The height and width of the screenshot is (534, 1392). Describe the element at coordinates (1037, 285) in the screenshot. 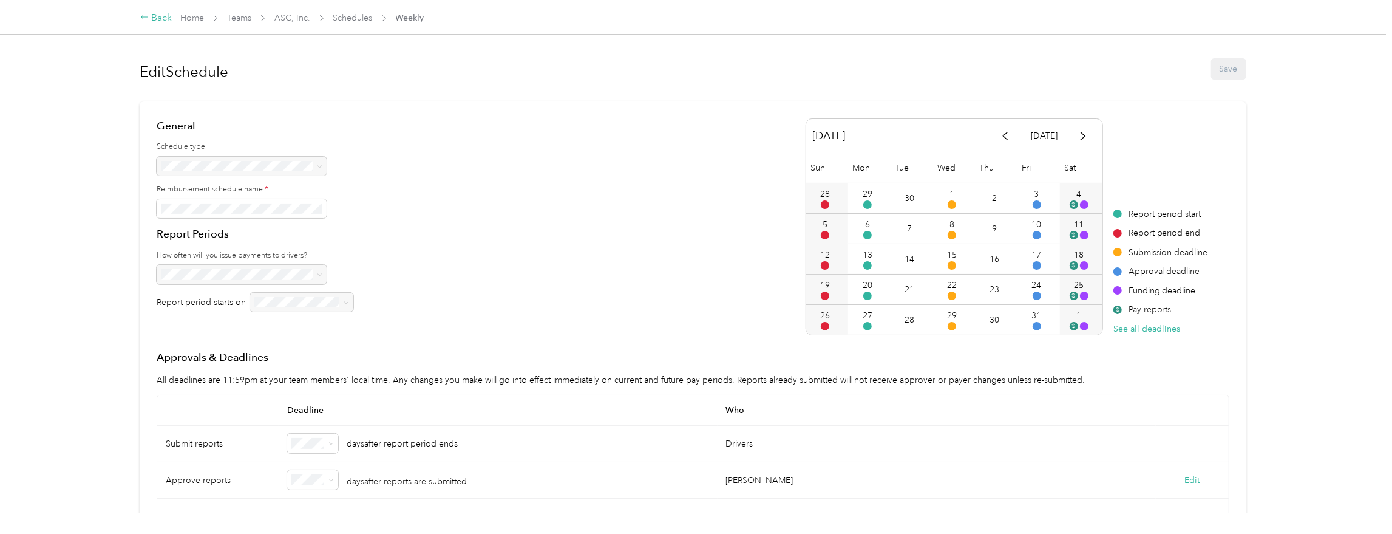

I see `div: 24` at that location.